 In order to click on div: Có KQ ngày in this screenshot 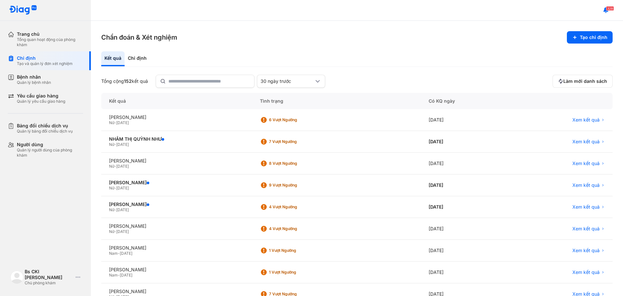, I will do `click(466, 101)`.